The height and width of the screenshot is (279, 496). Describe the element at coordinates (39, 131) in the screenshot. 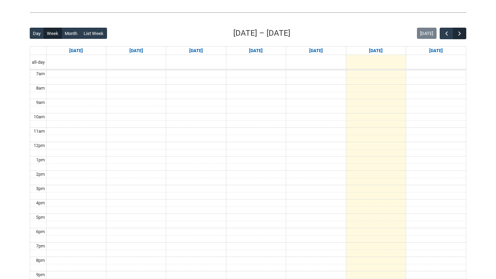

I see `div: 11am` at that location.